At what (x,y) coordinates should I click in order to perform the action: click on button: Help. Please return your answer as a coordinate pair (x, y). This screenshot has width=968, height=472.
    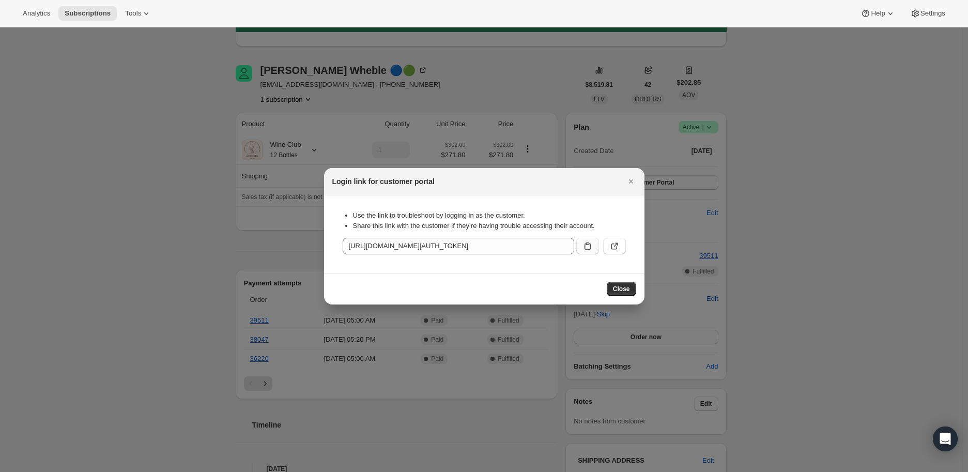
    Looking at the image, I should click on (878, 13).